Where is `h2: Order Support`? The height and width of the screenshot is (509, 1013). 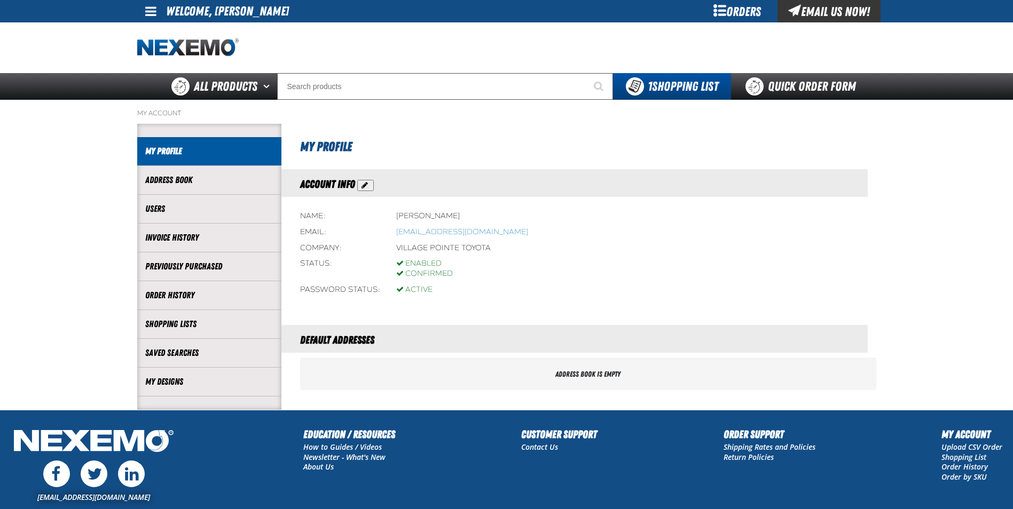 h2: Order Support is located at coordinates (769, 435).